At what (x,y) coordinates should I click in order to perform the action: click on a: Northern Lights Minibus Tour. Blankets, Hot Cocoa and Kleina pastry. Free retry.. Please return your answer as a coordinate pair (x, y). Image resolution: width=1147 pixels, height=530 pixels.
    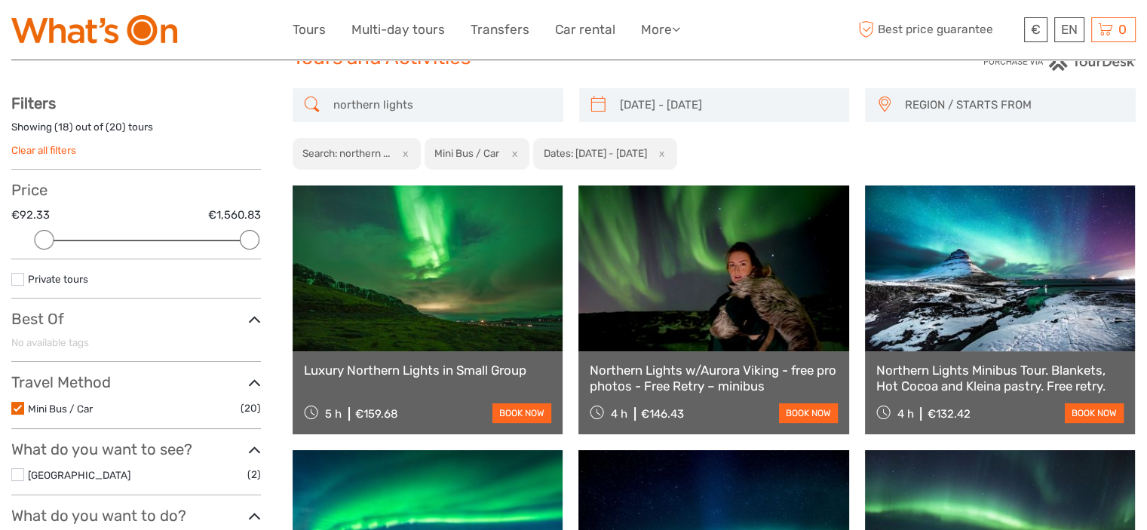
    Looking at the image, I should click on (1000, 378).